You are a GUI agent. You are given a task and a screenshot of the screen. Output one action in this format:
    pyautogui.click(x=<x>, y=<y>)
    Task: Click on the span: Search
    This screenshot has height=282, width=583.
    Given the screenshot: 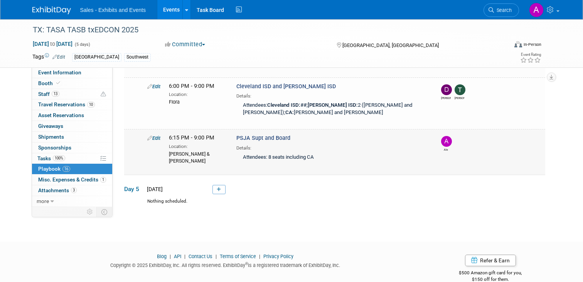 What is the action you would take?
    pyautogui.click(x=503, y=10)
    